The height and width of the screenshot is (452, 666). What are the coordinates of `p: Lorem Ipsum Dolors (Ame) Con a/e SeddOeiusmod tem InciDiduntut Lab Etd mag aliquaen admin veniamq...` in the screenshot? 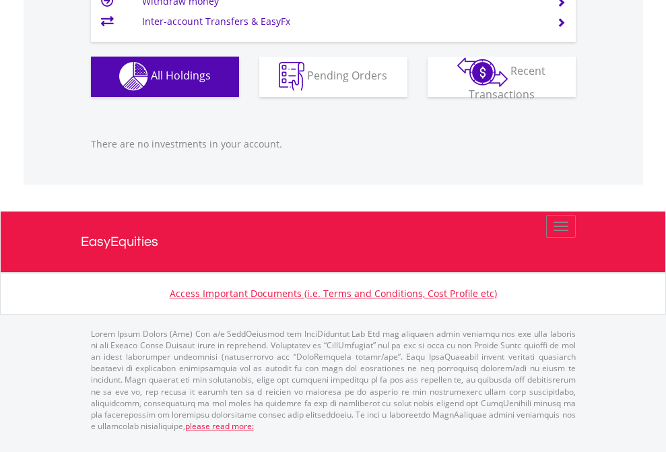 It's located at (333, 380).